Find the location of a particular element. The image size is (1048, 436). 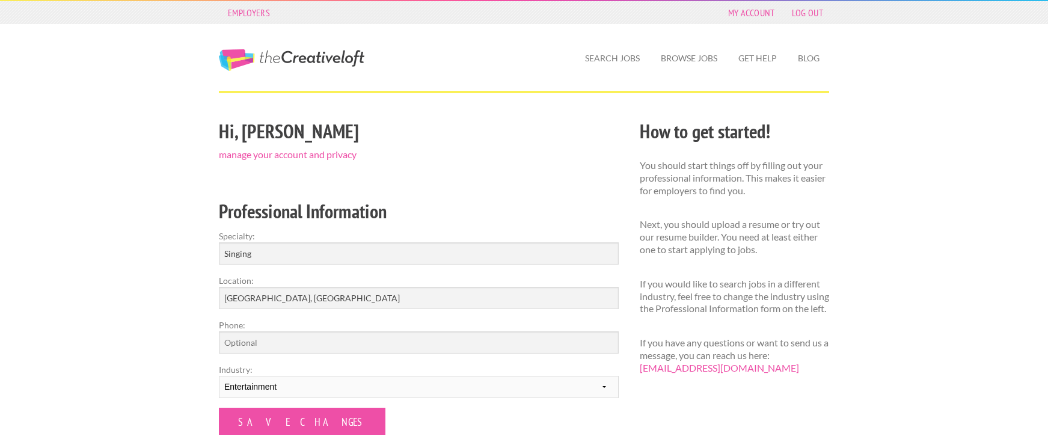

label: Specialty: is located at coordinates (419, 236).